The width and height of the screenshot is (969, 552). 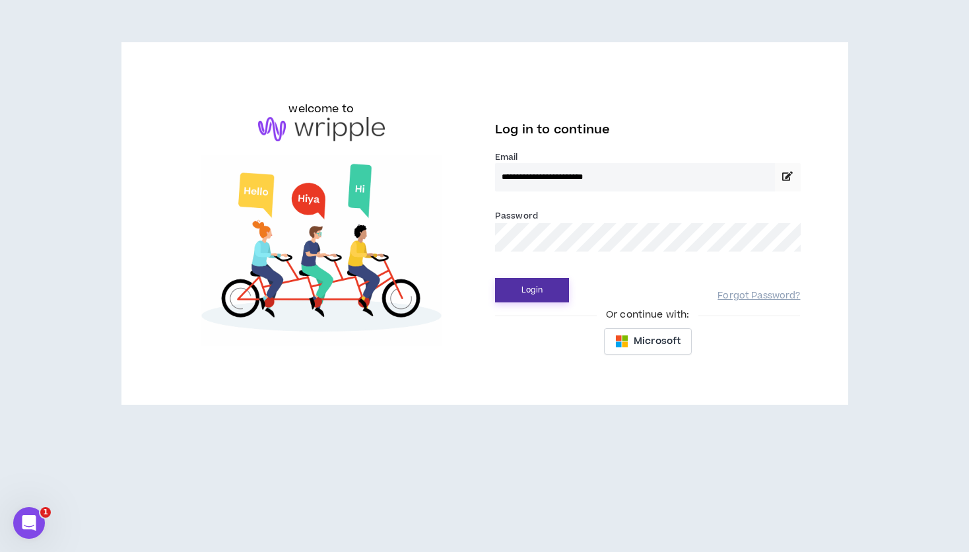 I want to click on img: Welcome to Wripple, so click(x=321, y=250).